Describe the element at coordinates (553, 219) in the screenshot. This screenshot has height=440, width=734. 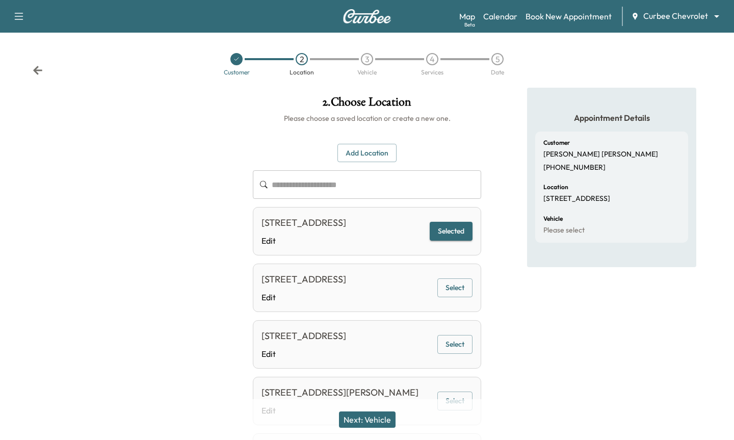
I see `h6: Vehicle` at that location.